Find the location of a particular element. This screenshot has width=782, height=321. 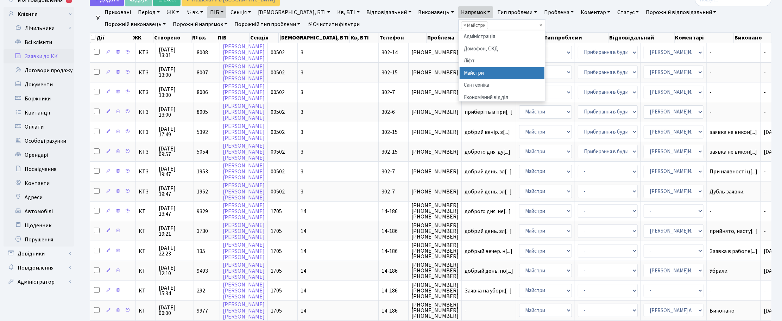

a: Порожній відповідальний is located at coordinates (681, 12).